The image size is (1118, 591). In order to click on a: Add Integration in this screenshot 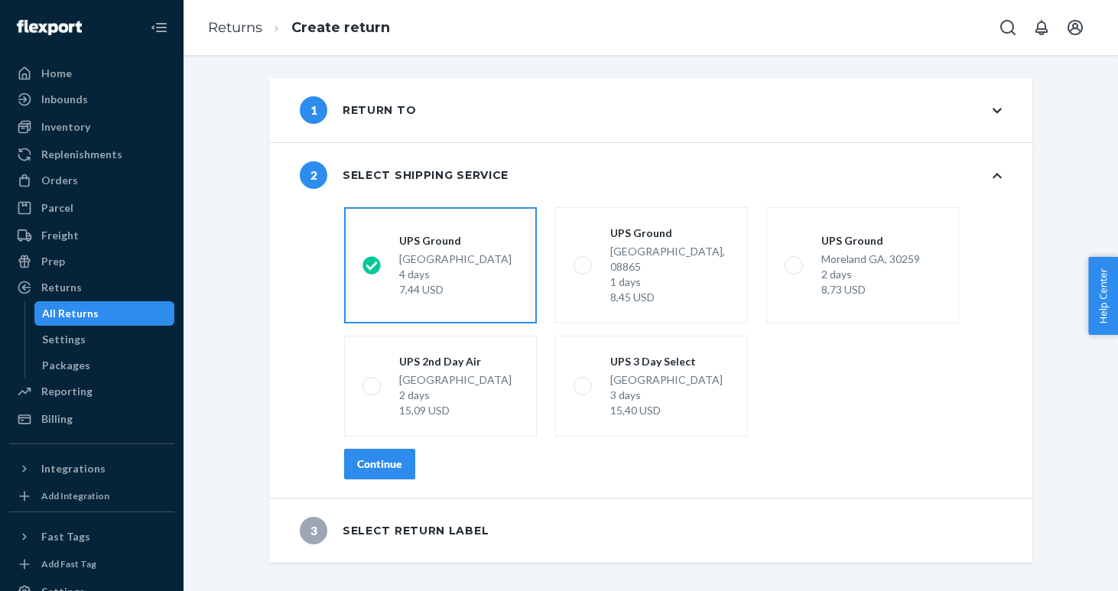, I will do `click(92, 496)`.